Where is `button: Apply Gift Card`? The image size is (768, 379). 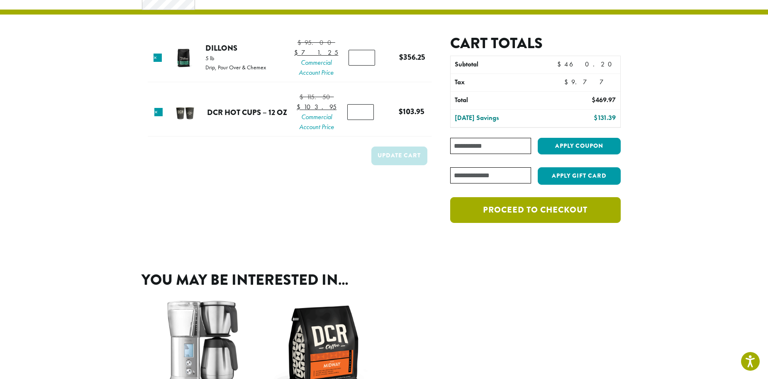
button: Apply Gift Card is located at coordinates (579, 176).